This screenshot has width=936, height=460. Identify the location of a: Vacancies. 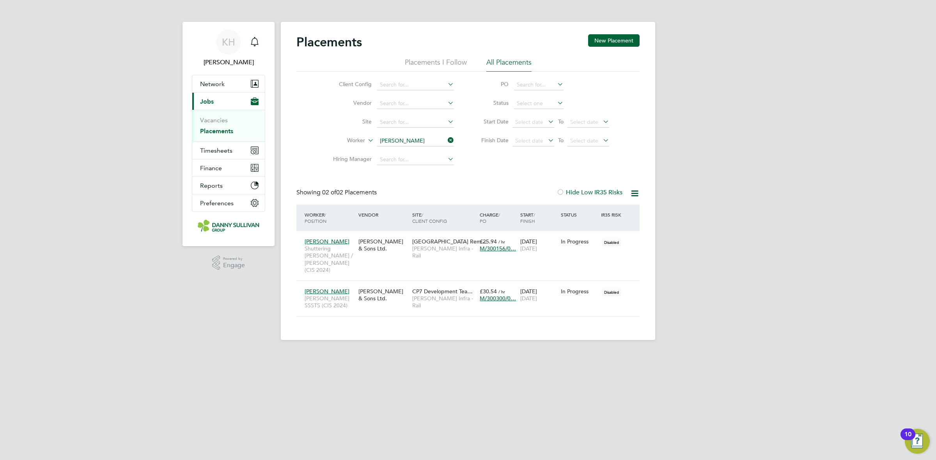
(214, 120).